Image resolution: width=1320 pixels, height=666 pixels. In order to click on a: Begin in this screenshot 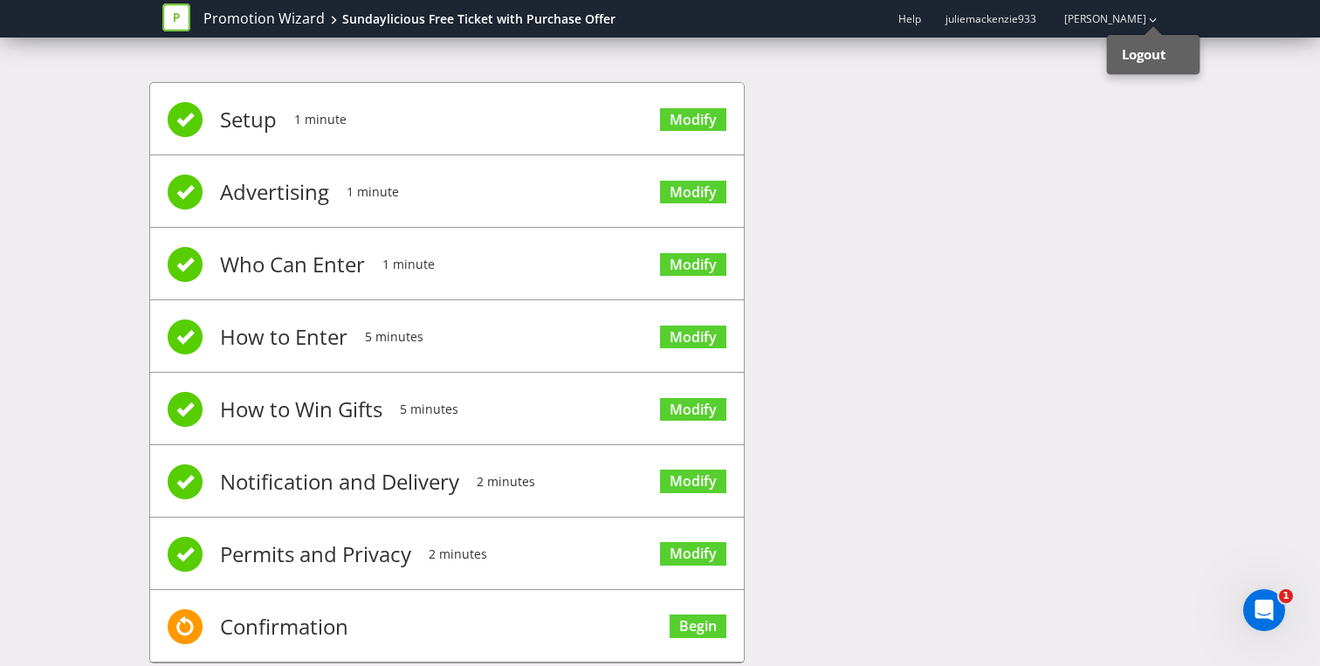, I will do `click(697, 626)`.